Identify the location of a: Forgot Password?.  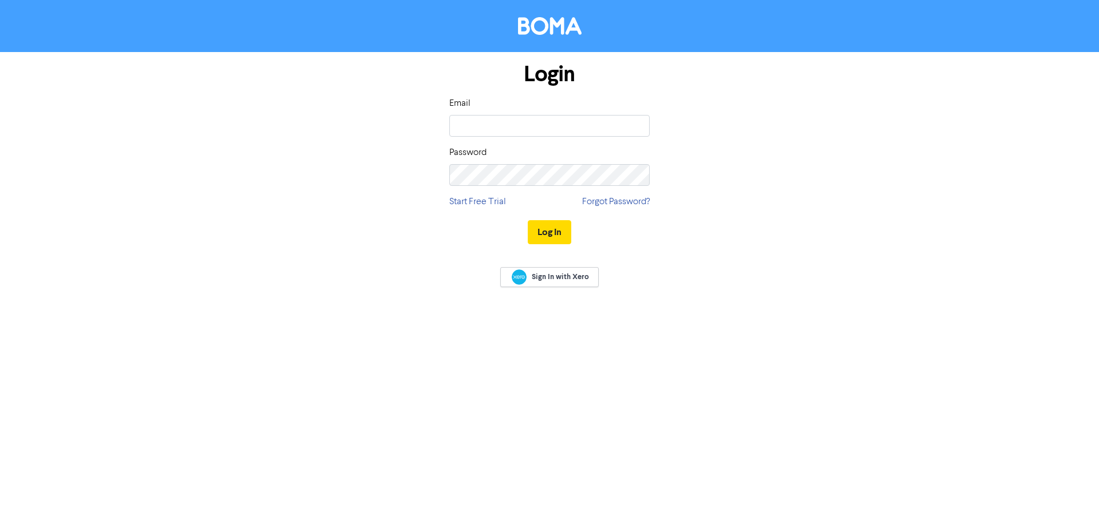
(616, 202).